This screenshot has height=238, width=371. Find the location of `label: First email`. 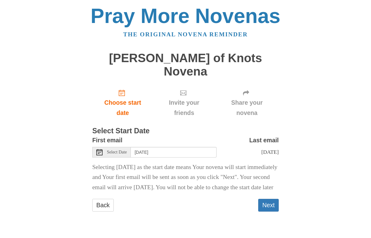

label: First email is located at coordinates (107, 140).